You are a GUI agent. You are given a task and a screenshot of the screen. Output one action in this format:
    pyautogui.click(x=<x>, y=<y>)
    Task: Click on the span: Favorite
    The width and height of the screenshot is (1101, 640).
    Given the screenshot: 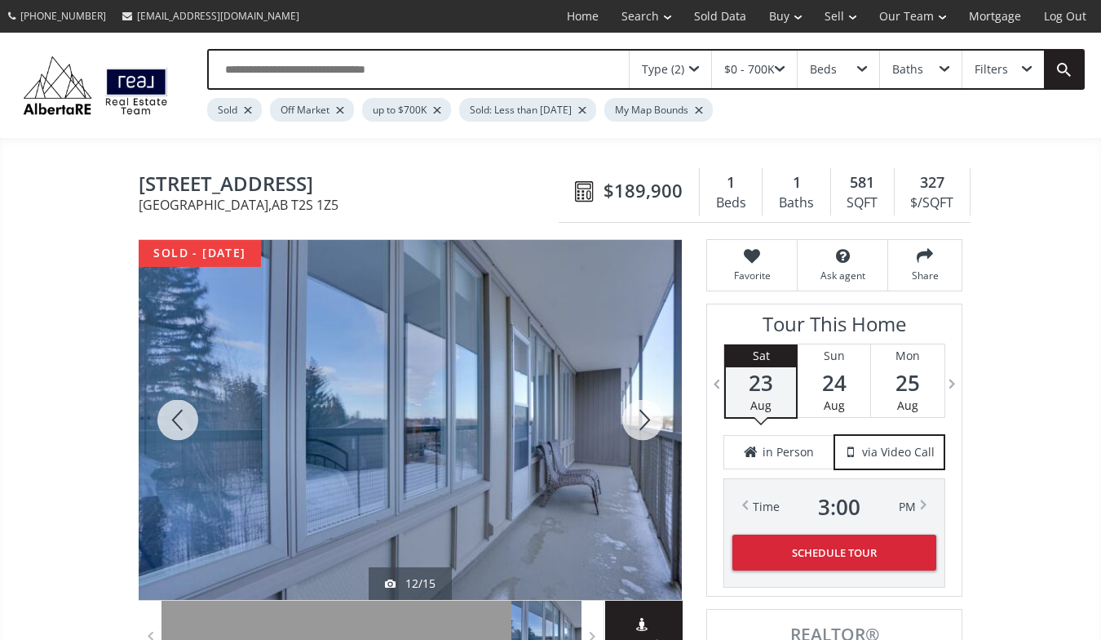 What is the action you would take?
    pyautogui.click(x=752, y=275)
    